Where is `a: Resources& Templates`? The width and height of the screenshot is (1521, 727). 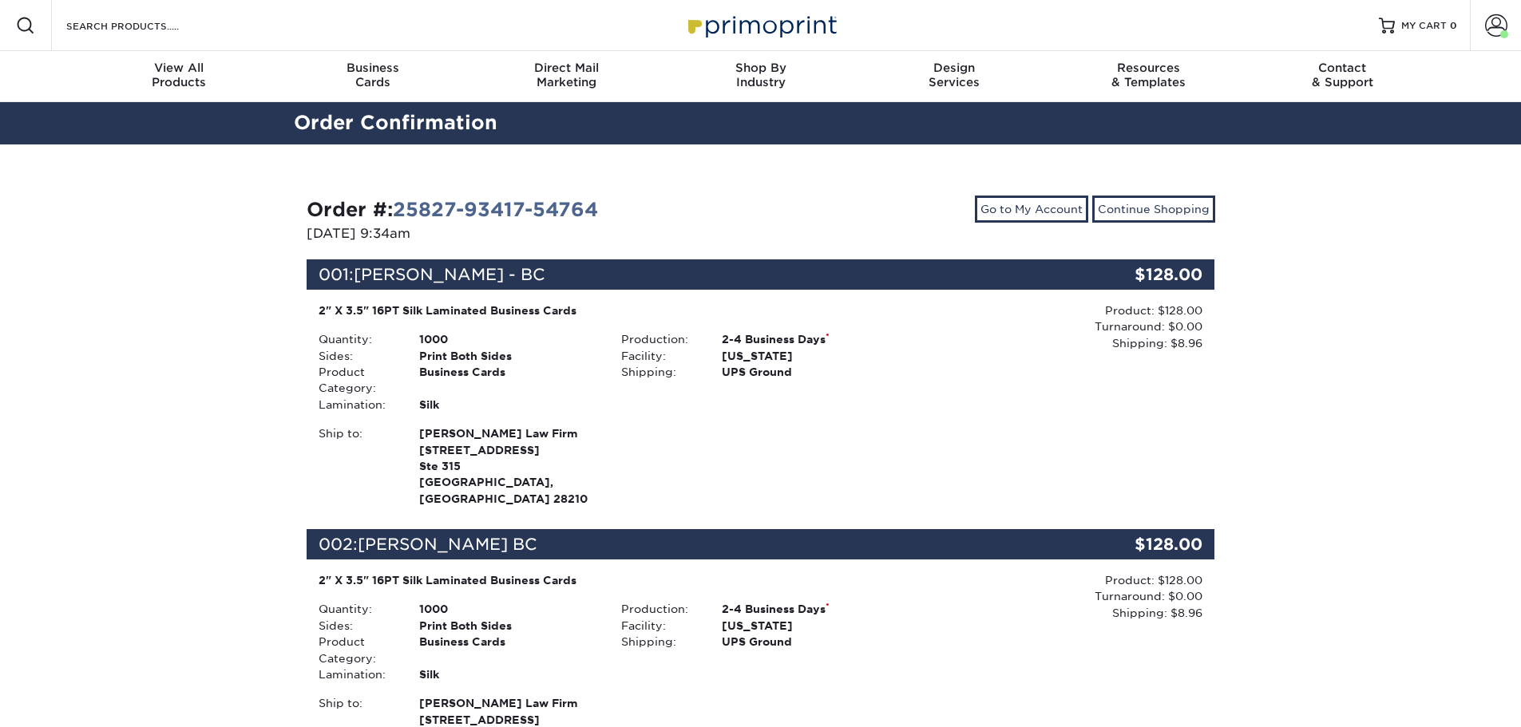
a: Resources& Templates is located at coordinates (1148, 77).